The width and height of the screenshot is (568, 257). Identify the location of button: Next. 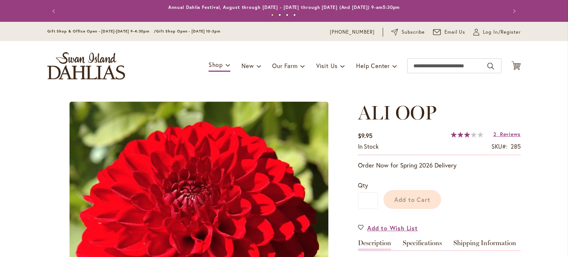
(514, 11).